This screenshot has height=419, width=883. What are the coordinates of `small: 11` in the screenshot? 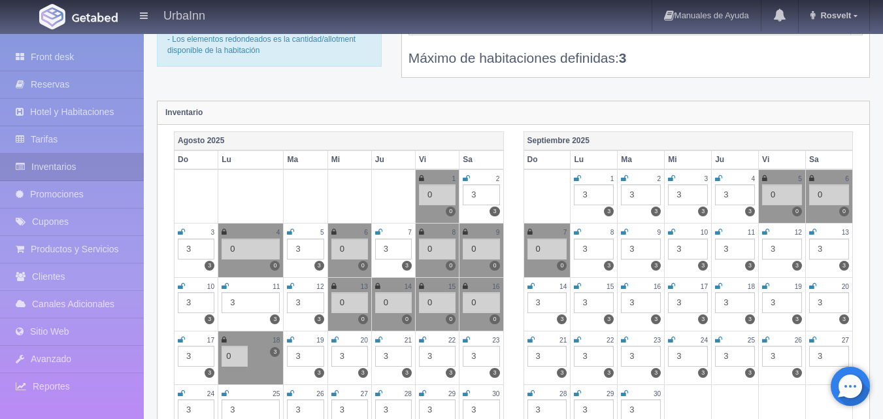 It's located at (751, 232).